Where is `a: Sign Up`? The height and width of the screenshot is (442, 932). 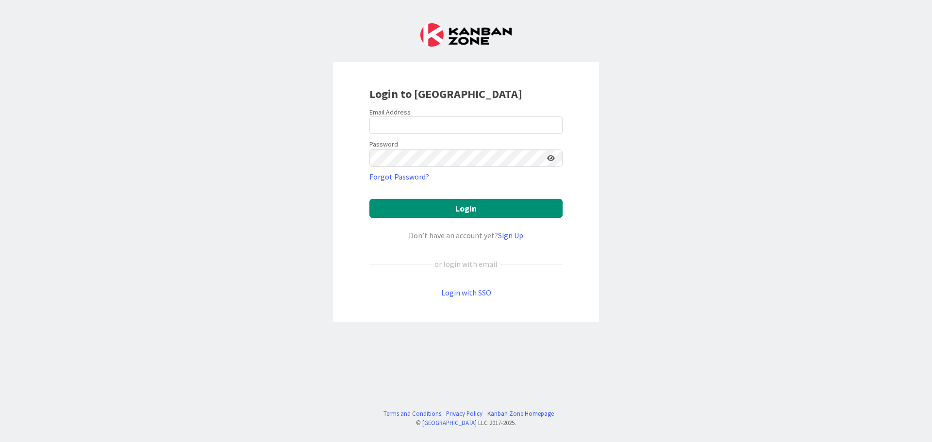 a: Sign Up is located at coordinates (511, 235).